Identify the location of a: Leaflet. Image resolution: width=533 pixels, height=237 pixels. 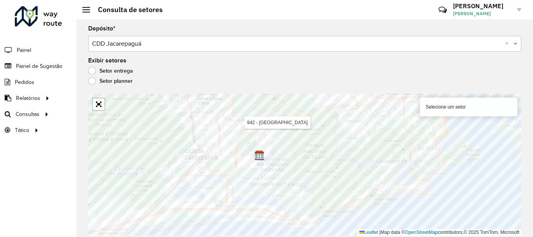
(369, 232).